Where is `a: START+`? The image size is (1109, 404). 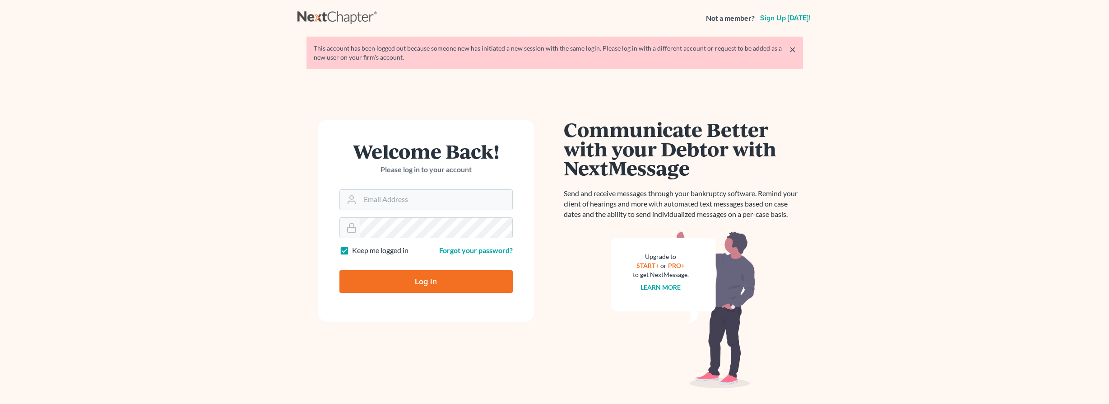
a: START+ is located at coordinates (648, 265).